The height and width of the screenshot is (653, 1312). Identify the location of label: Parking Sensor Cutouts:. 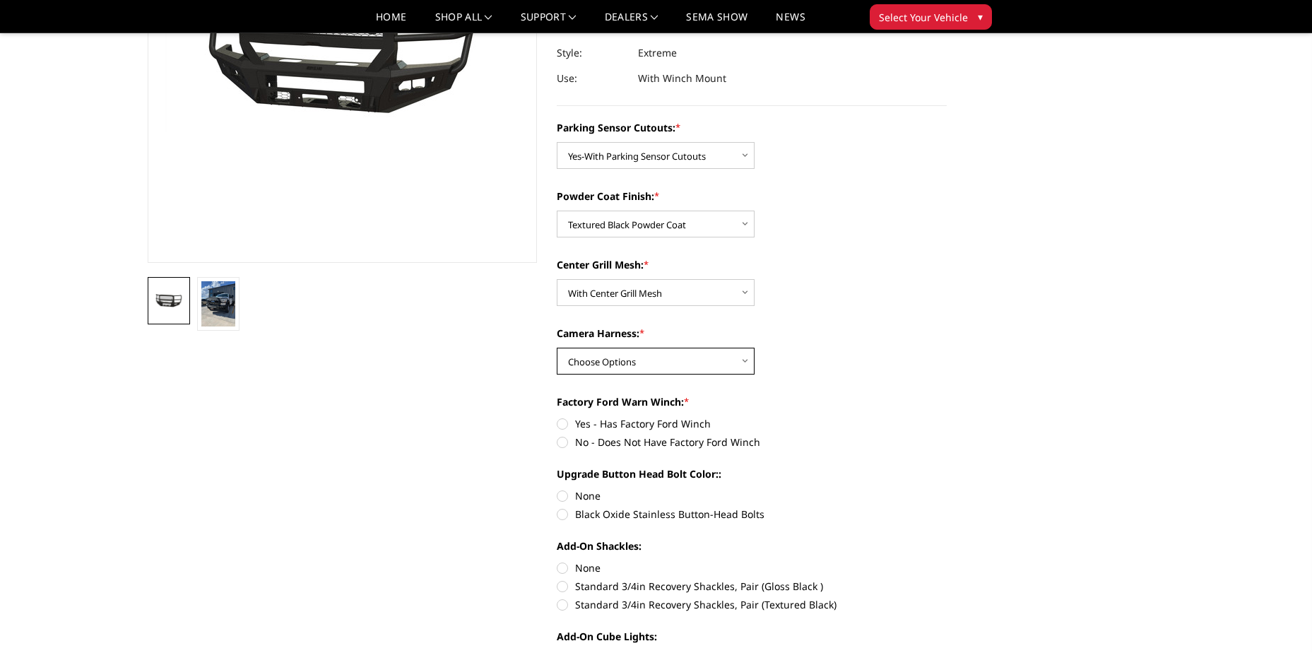
(752, 127).